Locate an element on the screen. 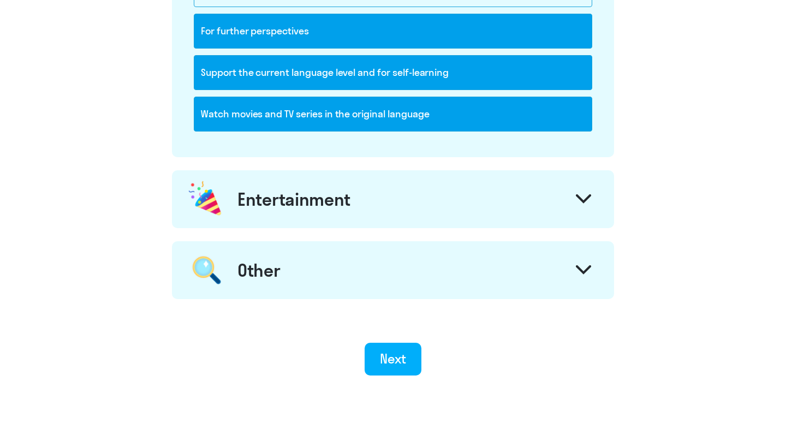 Image resolution: width=786 pixels, height=447 pixels. div: Entertainment is located at coordinates (294, 199).